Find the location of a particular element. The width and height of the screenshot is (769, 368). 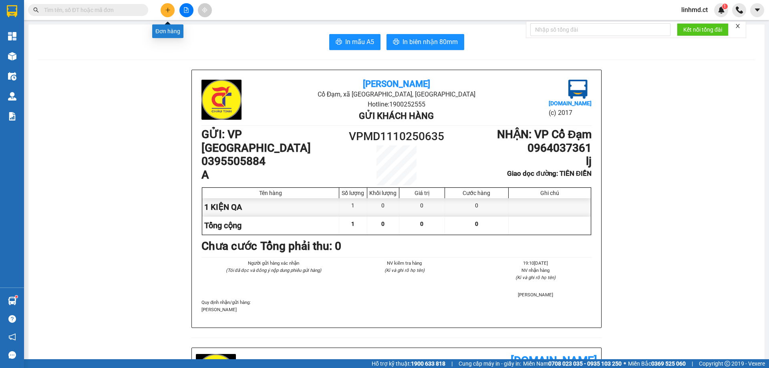

span: caret-down is located at coordinates (758, 10).